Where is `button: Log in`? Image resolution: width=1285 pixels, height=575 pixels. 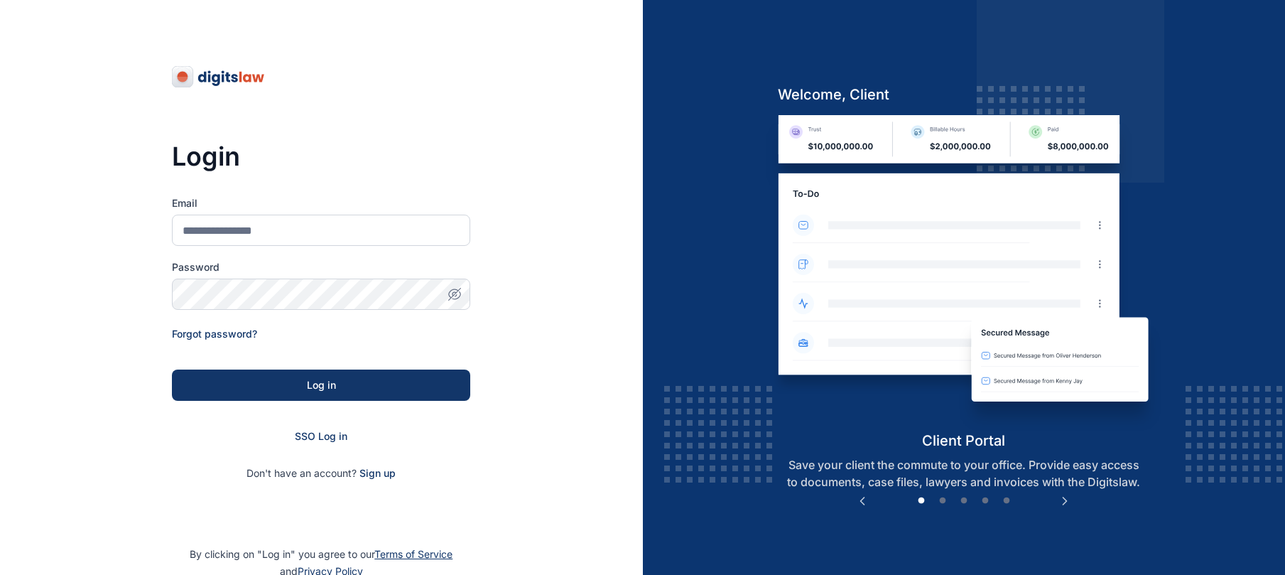
button: Log in is located at coordinates (321, 385).